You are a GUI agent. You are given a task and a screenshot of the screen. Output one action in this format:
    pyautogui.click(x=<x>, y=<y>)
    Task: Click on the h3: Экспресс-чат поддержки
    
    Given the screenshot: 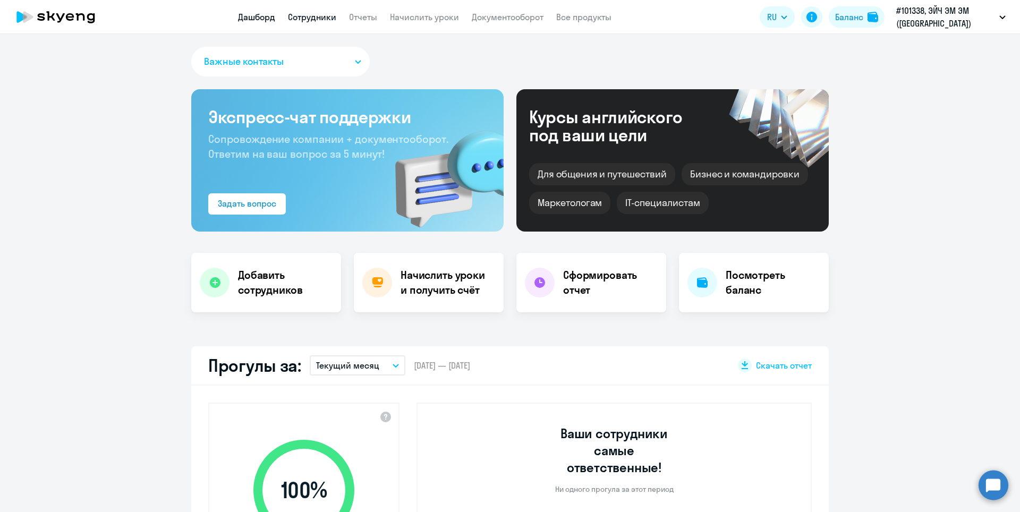 What is the action you would take?
    pyautogui.click(x=347, y=117)
    